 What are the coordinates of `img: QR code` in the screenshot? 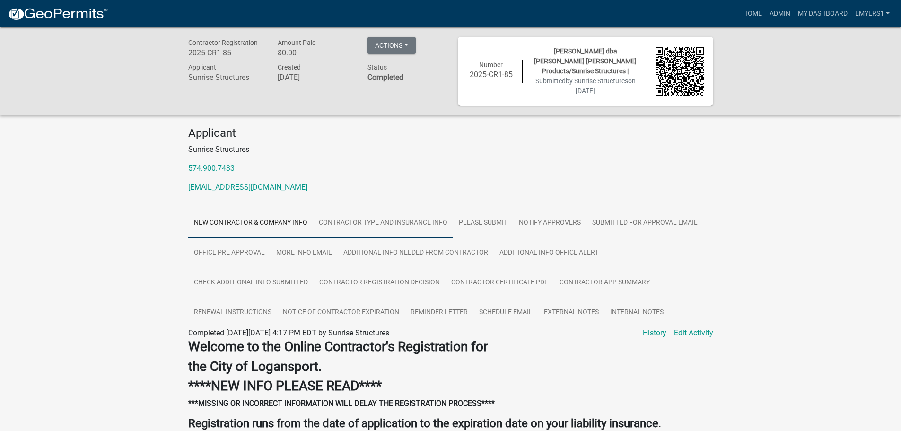 It's located at (680, 71).